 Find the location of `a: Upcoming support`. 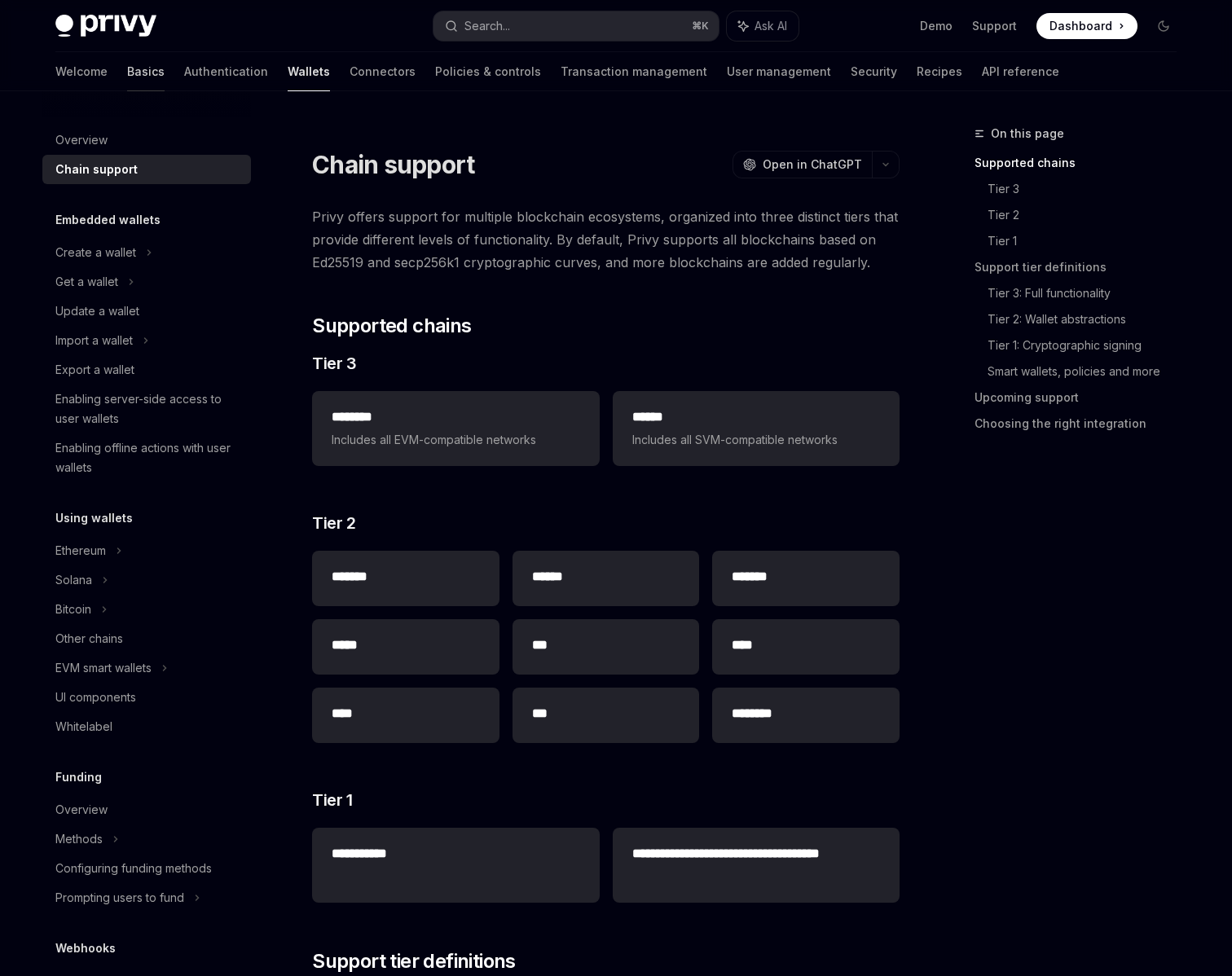

a: Upcoming support is located at coordinates (1082, 398).